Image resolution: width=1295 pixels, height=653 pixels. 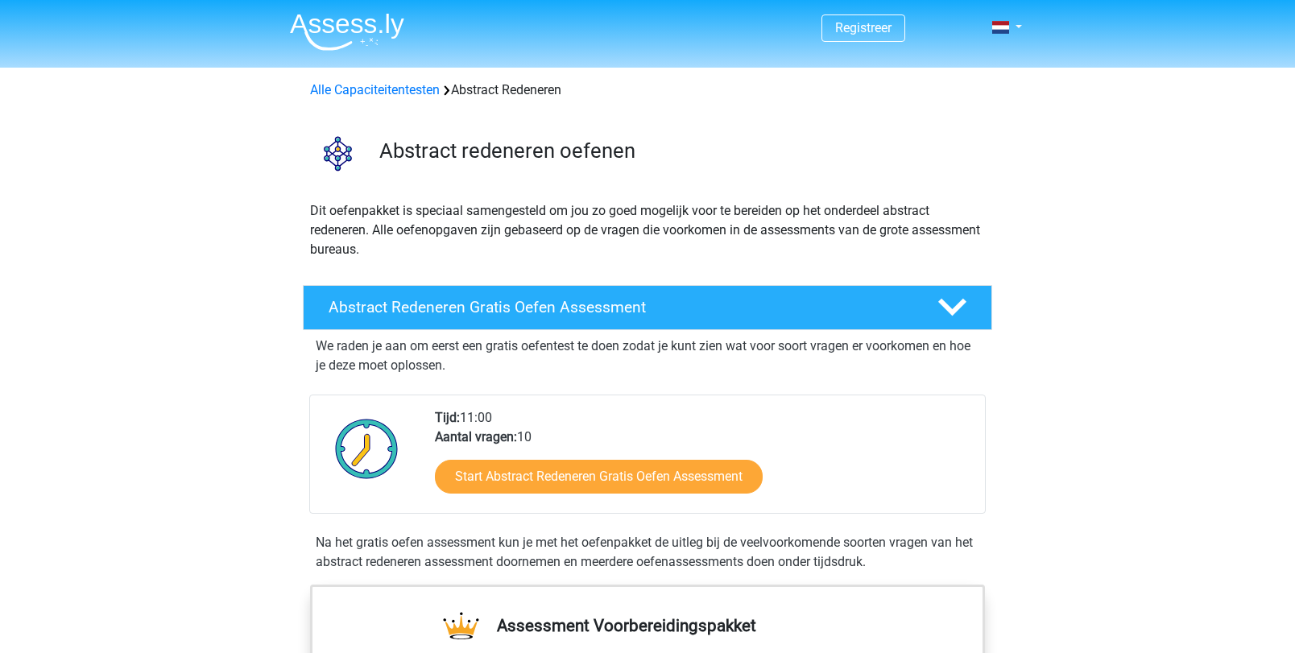 I want to click on img: Klok, so click(x=366, y=449).